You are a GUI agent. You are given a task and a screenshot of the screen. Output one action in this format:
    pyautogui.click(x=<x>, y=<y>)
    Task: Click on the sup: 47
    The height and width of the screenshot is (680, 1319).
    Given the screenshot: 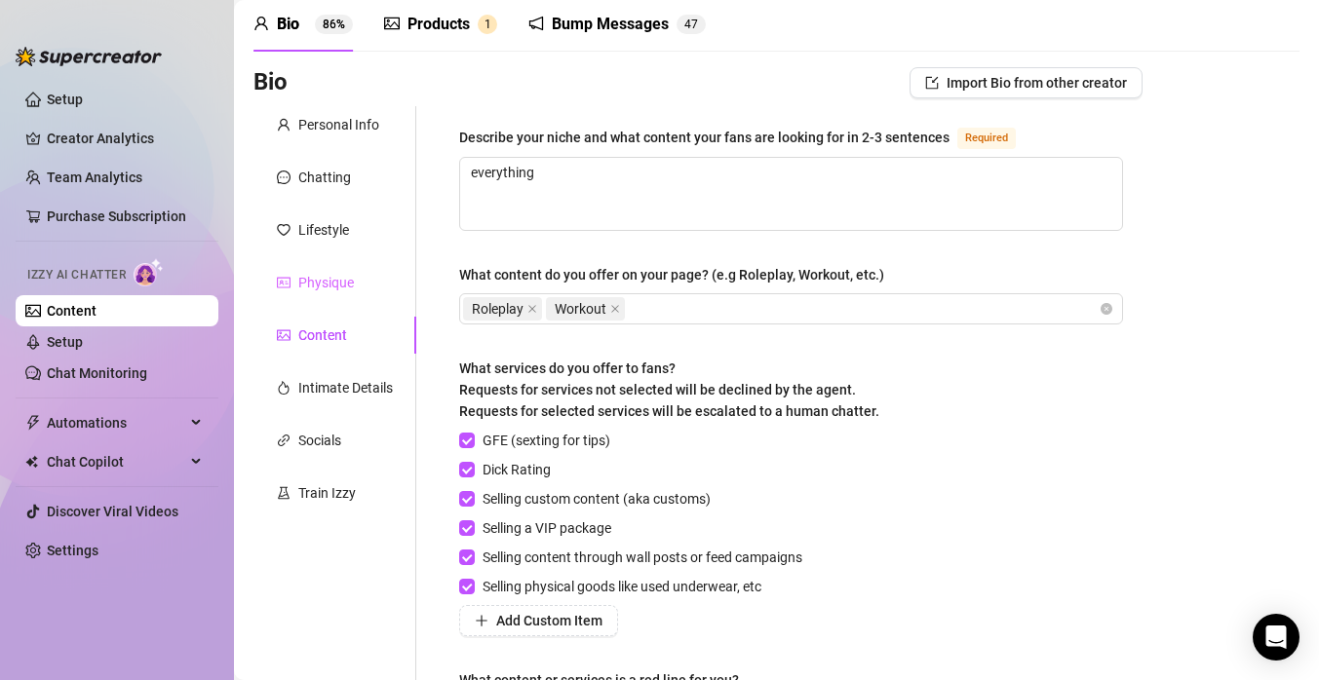 What is the action you would take?
    pyautogui.click(x=691, y=24)
    